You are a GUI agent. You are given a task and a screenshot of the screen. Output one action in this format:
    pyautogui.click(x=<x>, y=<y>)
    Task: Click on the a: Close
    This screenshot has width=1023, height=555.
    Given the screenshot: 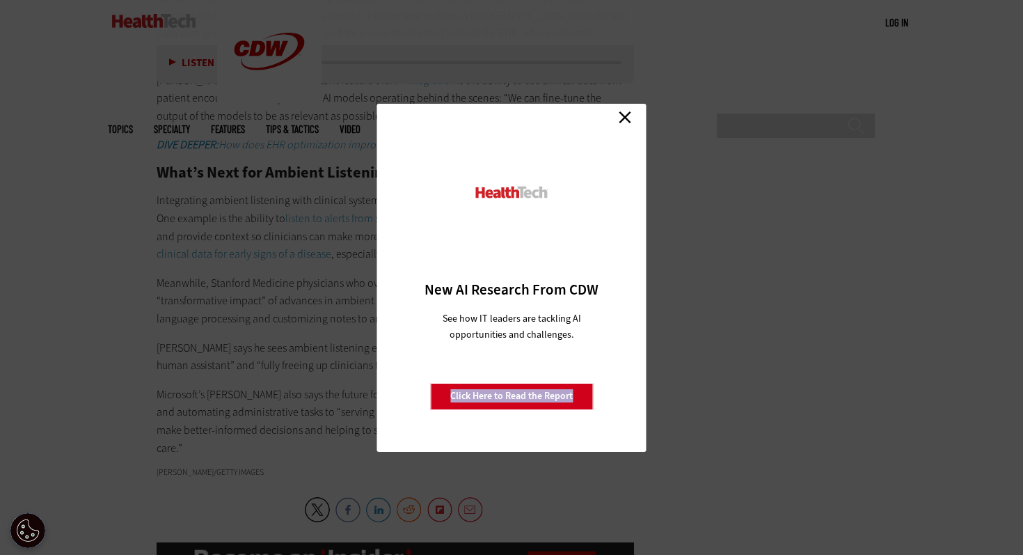 What is the action you would take?
    pyautogui.click(x=625, y=118)
    